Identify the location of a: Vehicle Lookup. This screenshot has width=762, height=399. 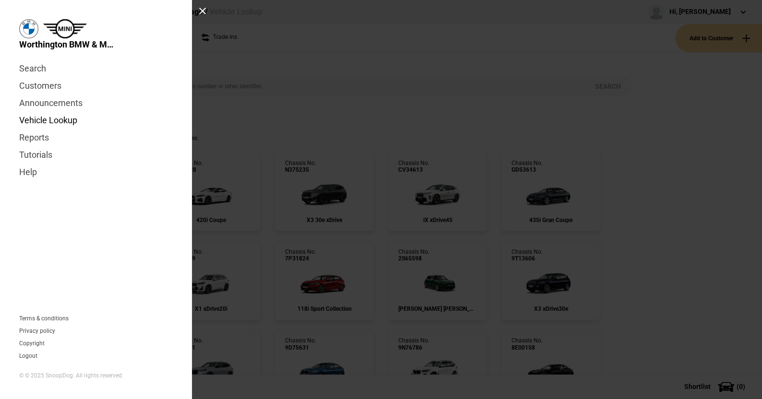
(96, 120).